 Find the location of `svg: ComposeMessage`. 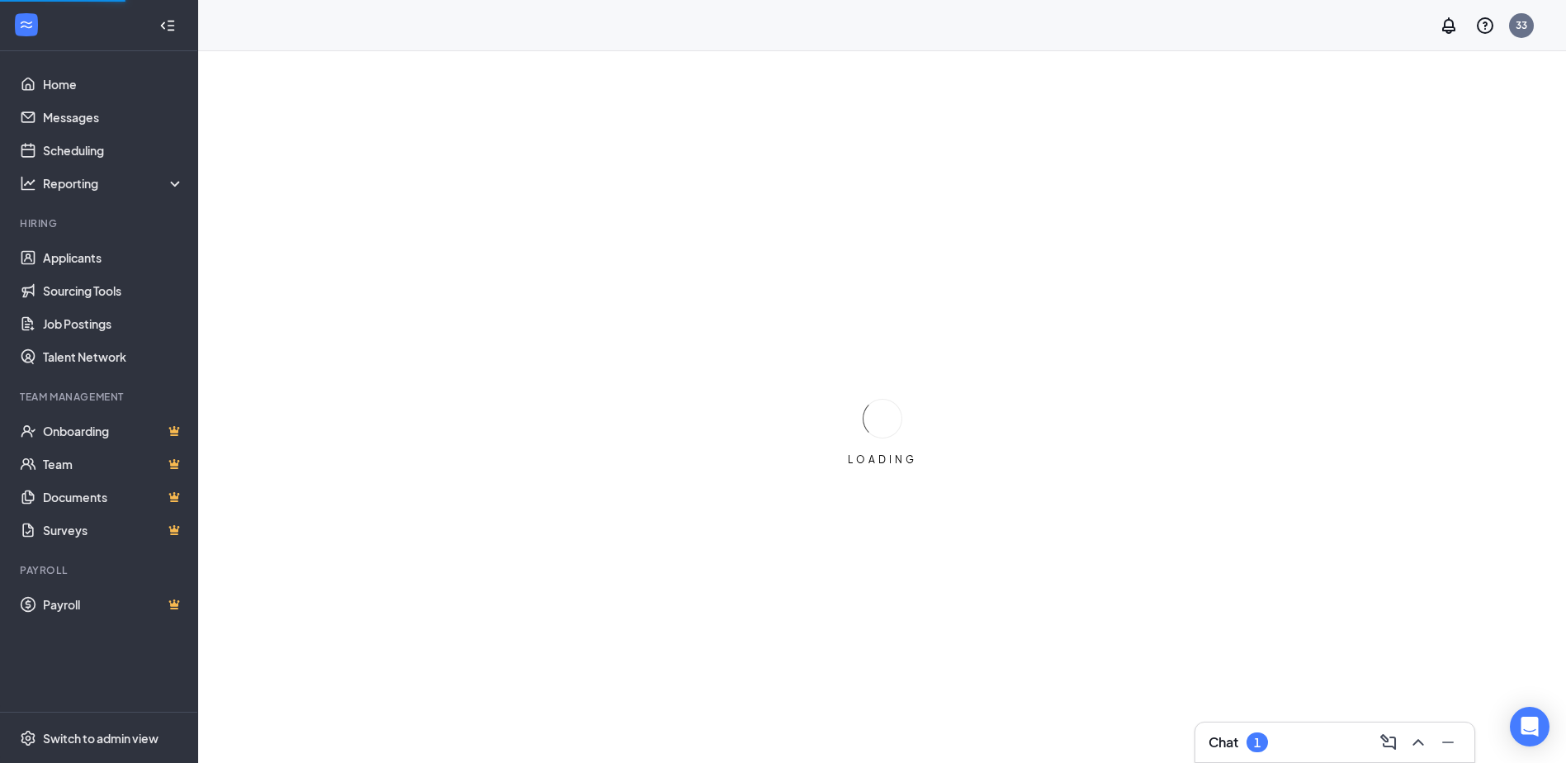

svg: ComposeMessage is located at coordinates (1389, 742).